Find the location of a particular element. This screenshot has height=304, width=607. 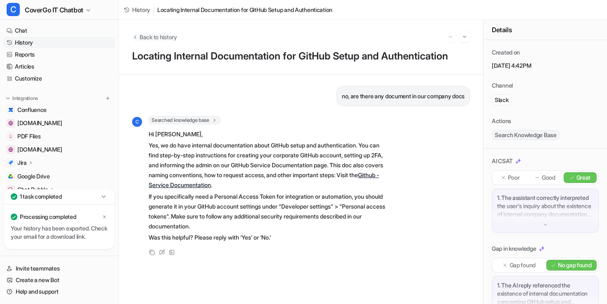

img: down-arrow is located at coordinates (546, 225).